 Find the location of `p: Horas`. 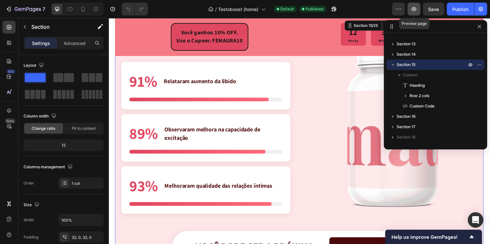

p: Horas is located at coordinates (249, 23).